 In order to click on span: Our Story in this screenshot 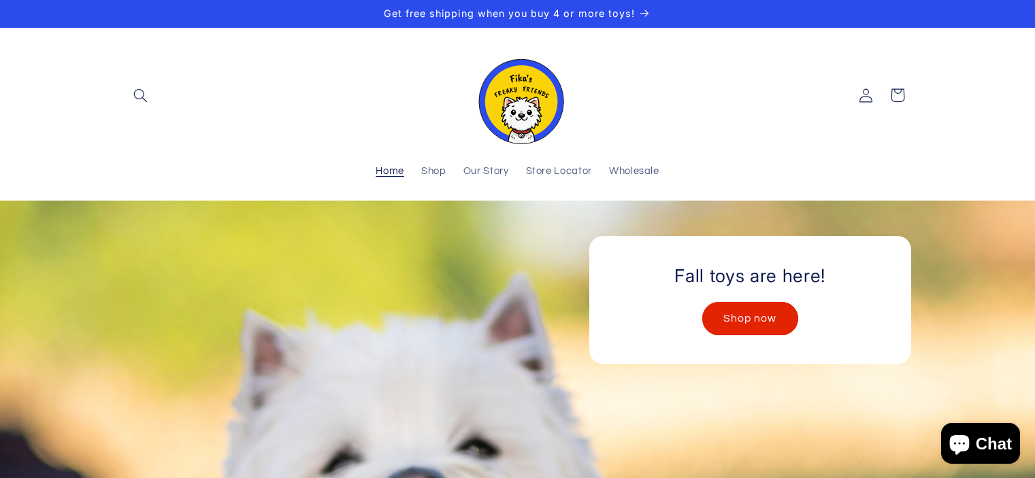, I will do `click(486, 171)`.